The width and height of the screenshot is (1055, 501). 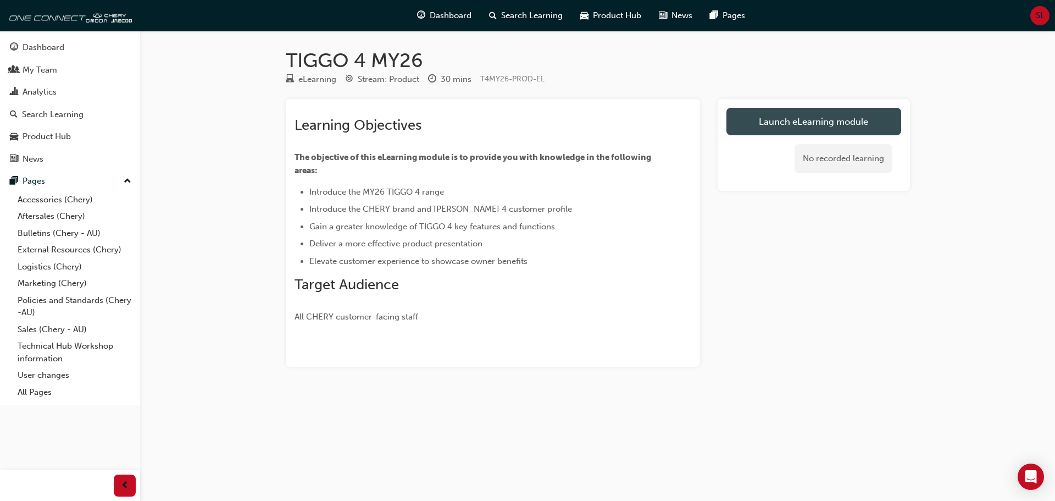 What do you see at coordinates (74, 283) in the screenshot?
I see `a: Marketing (Chery)` at bounding box center [74, 283].